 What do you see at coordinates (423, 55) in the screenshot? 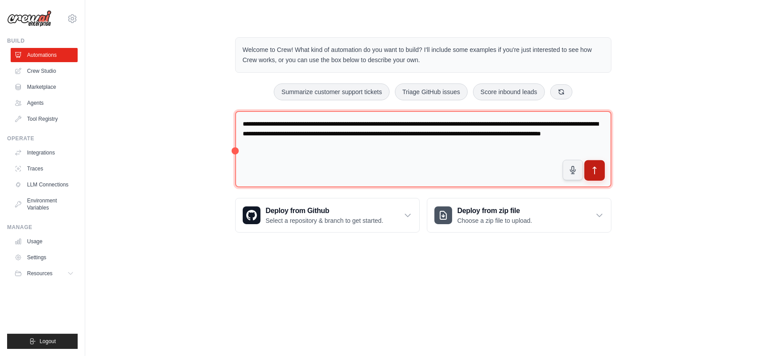
I see `p: Welcome to Crew! What kind of automation do you want to build? I'll include some examples if you'...` at bounding box center [423, 55].